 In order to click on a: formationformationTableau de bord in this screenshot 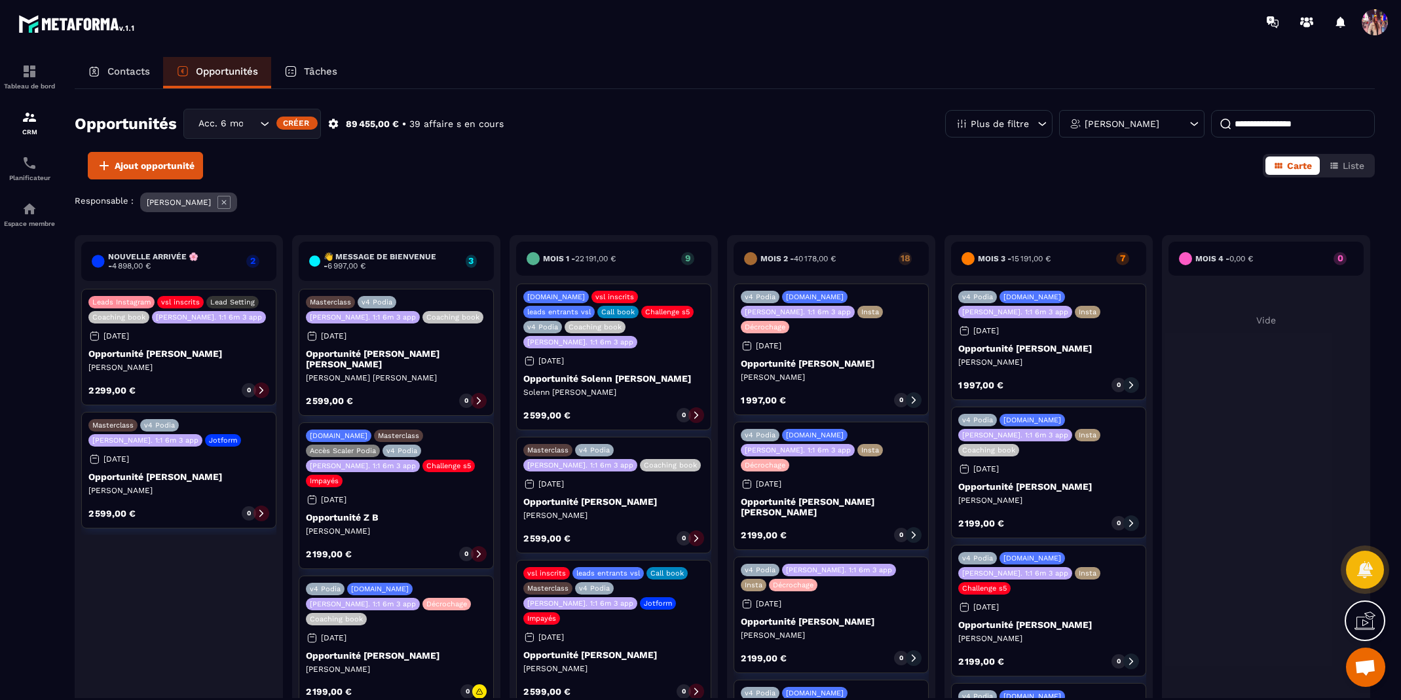, I will do `click(29, 77)`.